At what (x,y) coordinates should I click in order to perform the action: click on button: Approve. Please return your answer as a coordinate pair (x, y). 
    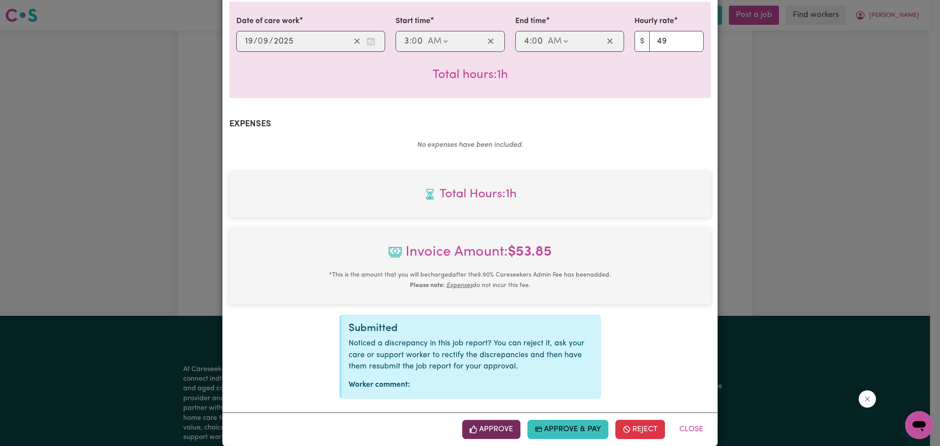
    Looking at the image, I should click on (491, 429).